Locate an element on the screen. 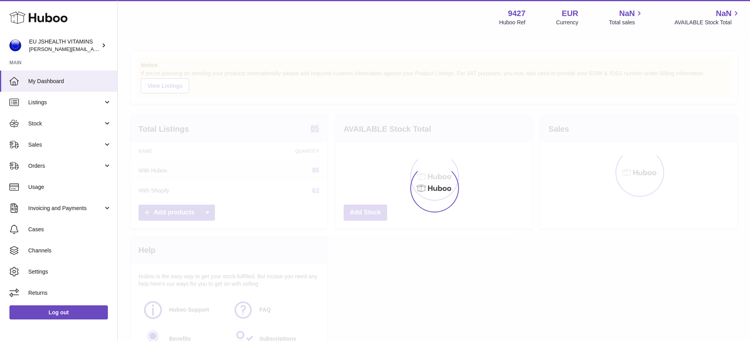  div: Currency is located at coordinates (568, 22).